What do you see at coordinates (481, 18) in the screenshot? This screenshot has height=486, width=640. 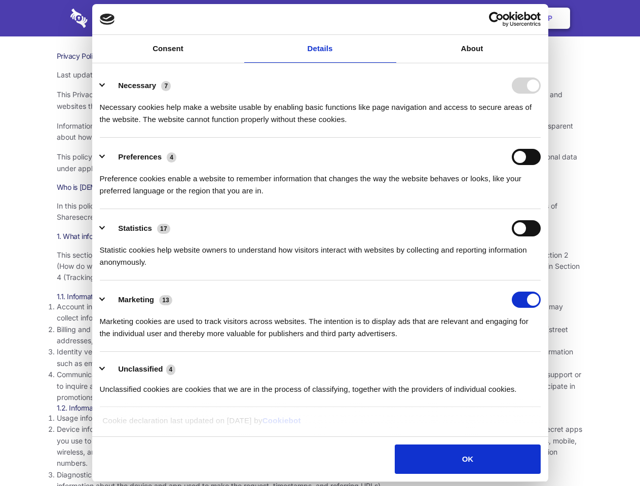 I see `a: Login` at bounding box center [481, 18].